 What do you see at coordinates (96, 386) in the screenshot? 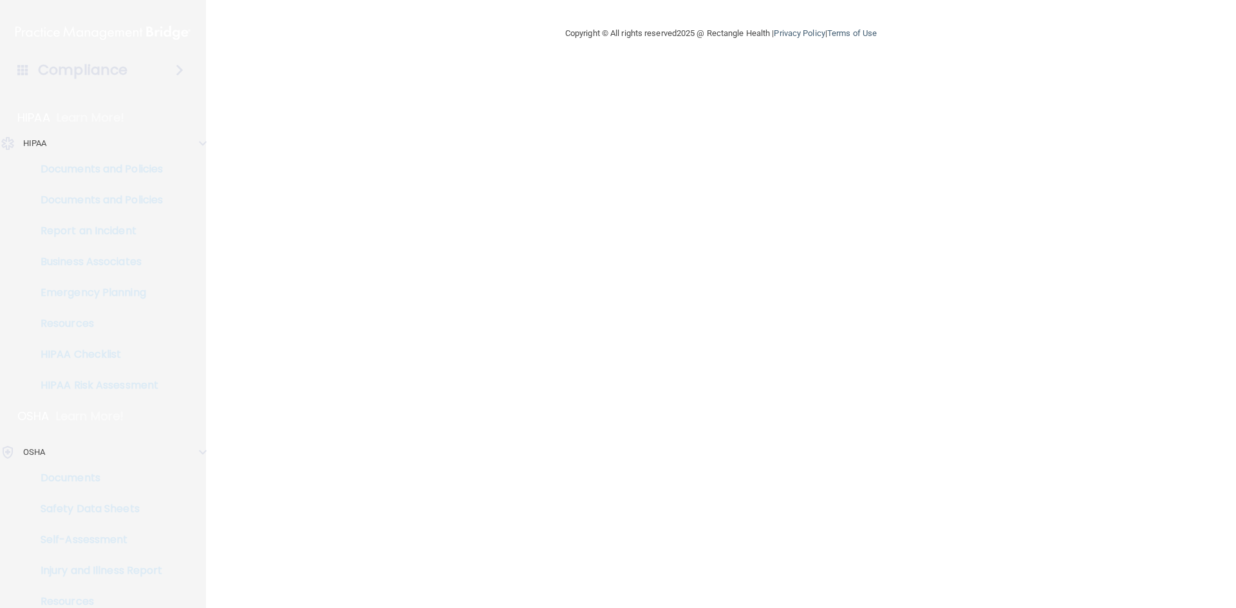
I see `p: HIPAA Risk Assessment` at bounding box center [96, 386].